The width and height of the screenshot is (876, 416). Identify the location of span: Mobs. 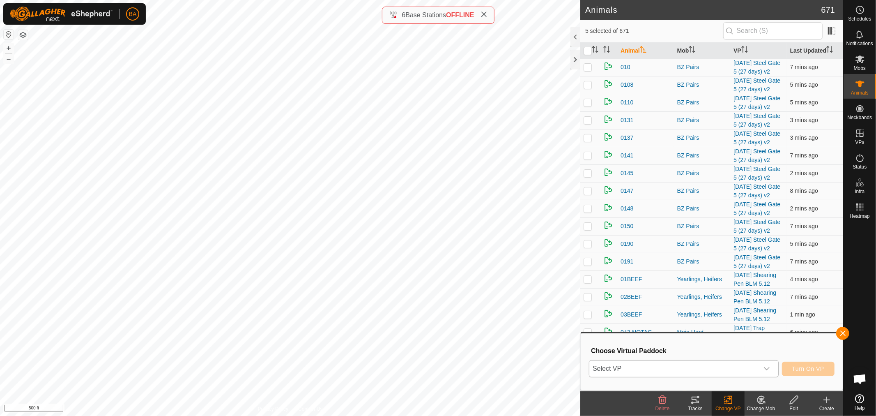
(860, 68).